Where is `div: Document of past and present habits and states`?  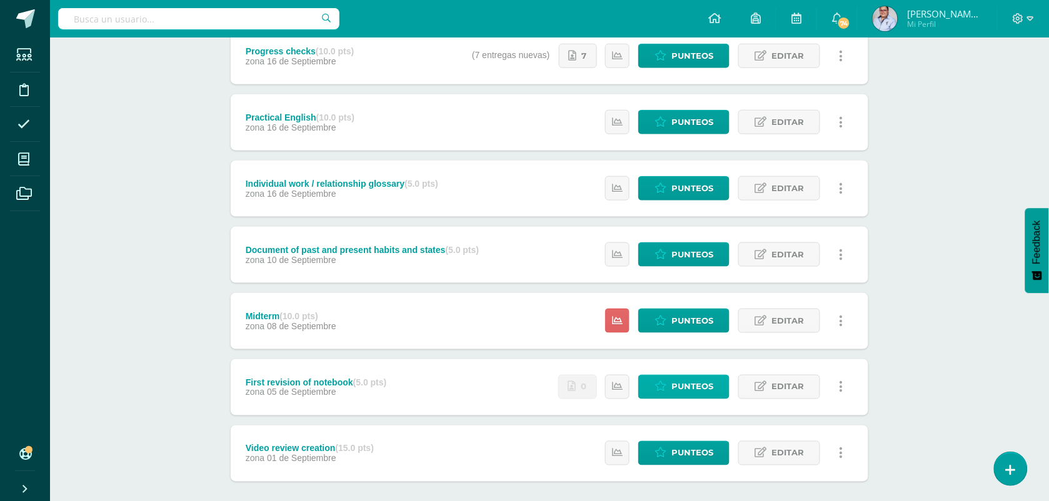 div: Document of past and present habits and states is located at coordinates (362, 250).